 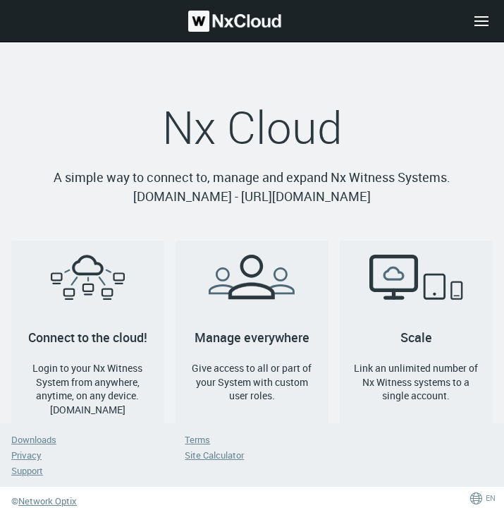 What do you see at coordinates (214, 455) in the screenshot?
I see `a: Site Calculator` at bounding box center [214, 455].